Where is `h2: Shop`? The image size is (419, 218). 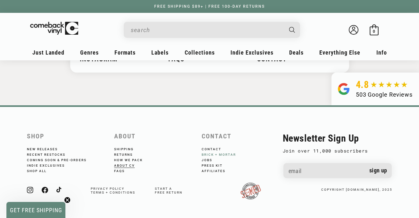
h2: Shop is located at coordinates (67, 136).